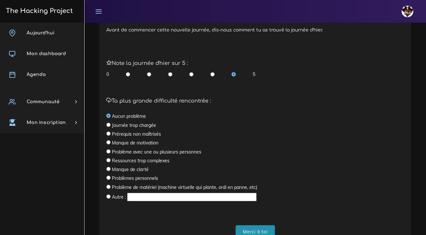 The image size is (426, 235). Describe the element at coordinates (130, 170) in the screenshot. I see `label: Manque de clarté` at that location.